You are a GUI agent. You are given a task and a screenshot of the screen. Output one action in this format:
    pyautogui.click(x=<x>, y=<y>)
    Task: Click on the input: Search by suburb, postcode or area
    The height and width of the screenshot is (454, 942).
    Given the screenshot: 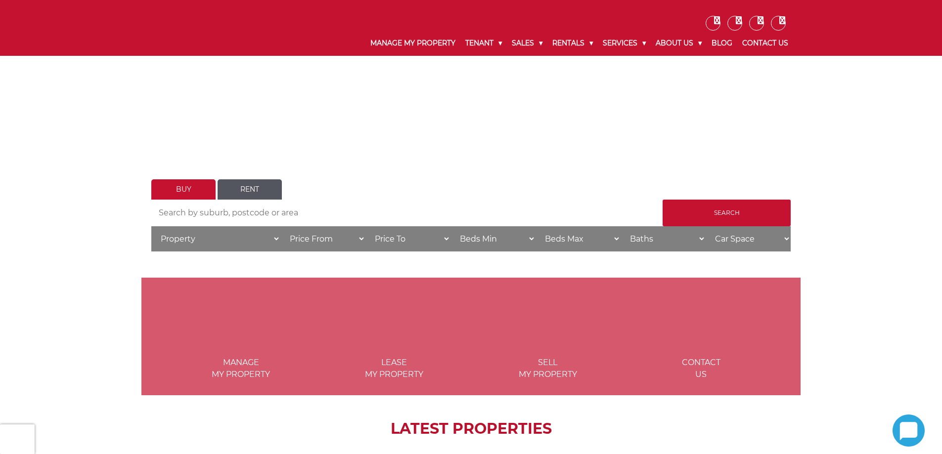 What is the action you would take?
    pyautogui.click(x=407, y=213)
    